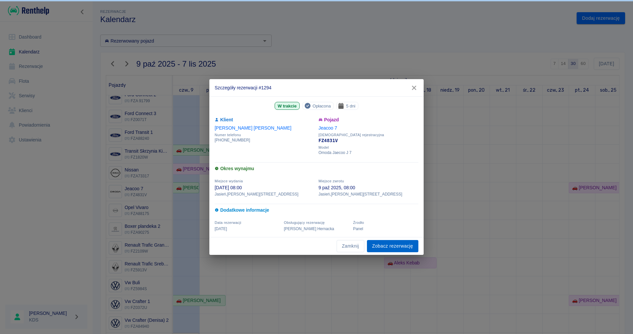 This screenshot has height=334, width=633. What do you see at coordinates (350, 246) in the screenshot?
I see `button: Zamknij` at bounding box center [350, 246].